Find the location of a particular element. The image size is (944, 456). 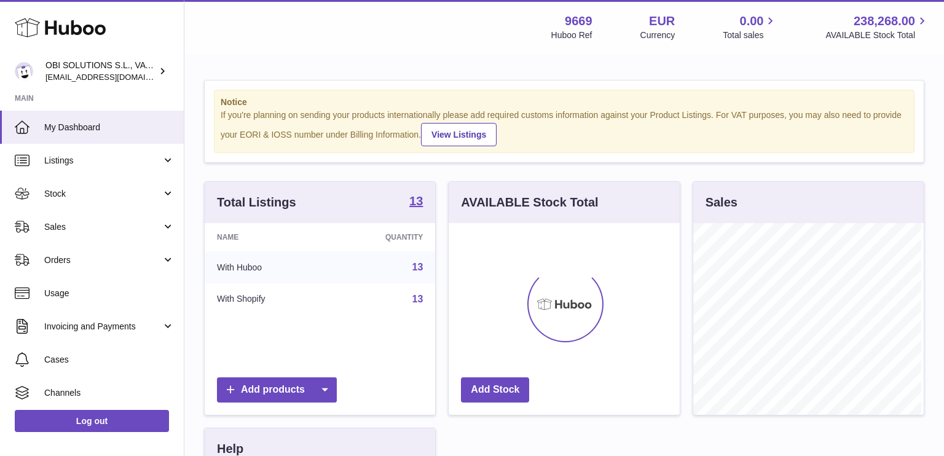

span: Cases is located at coordinates (109, 360).